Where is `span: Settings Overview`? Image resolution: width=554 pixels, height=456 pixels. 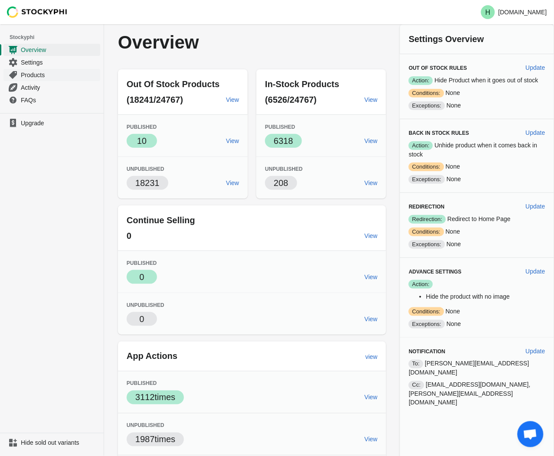
span: Settings Overview is located at coordinates (446, 39).